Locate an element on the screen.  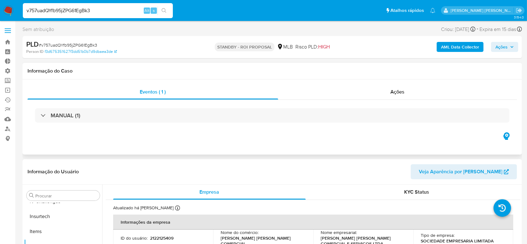
p: ID do usuário : is located at coordinates (134, 238).